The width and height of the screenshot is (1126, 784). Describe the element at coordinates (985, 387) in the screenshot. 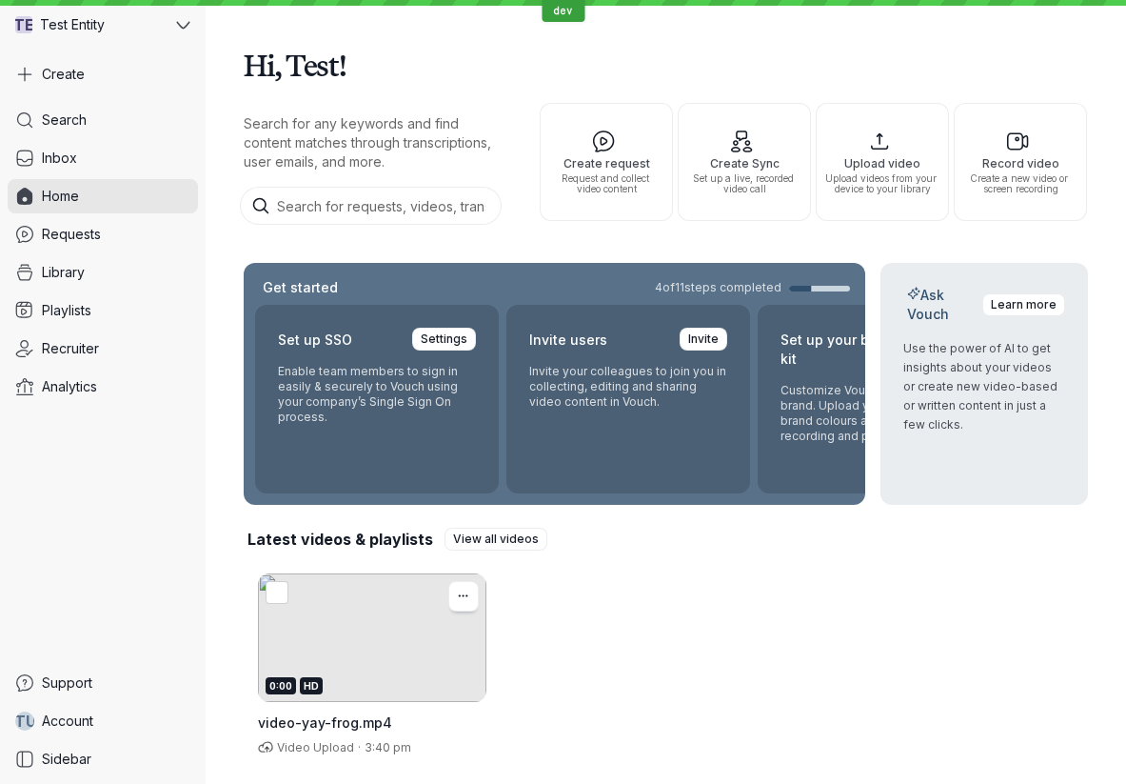

I see `p: Use the power of AI to get insights about your videos or create new video-based or written conten...` at that location.